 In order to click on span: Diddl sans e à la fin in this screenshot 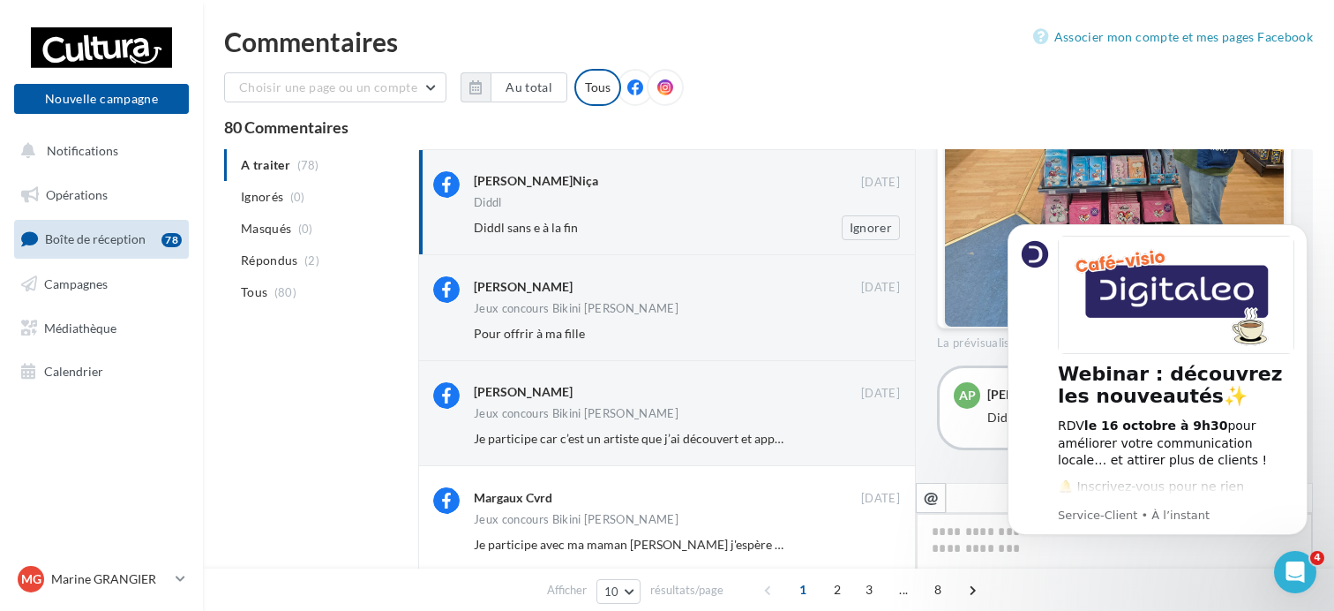, I will do `click(526, 227)`.